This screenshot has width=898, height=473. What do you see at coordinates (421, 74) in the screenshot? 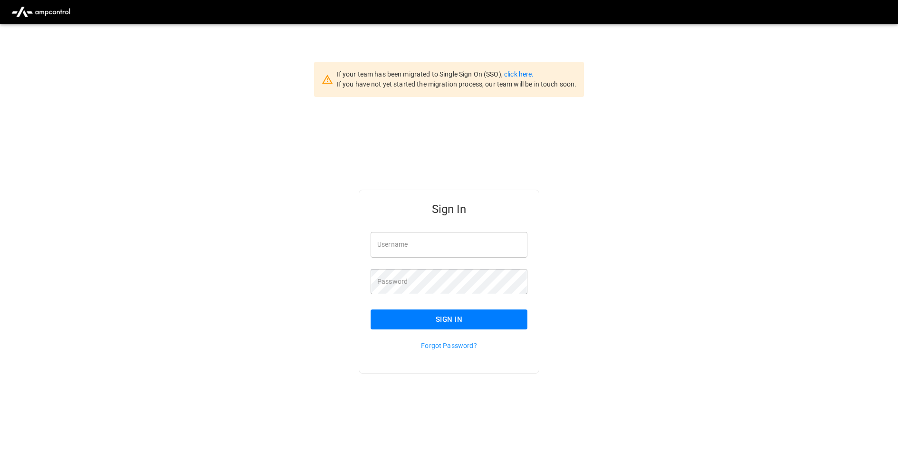
I see `span: If your team has been migrated to Single Sign On (SSO),` at bounding box center [421, 74].